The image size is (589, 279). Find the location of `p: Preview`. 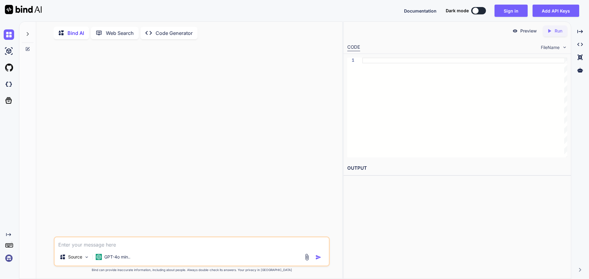

p: Preview is located at coordinates (528, 31).